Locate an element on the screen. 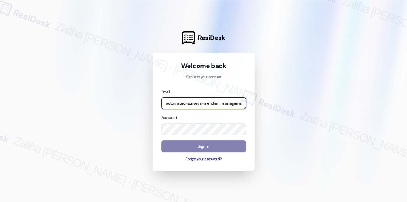 Image resolution: width=407 pixels, height=202 pixels. button: Sign In is located at coordinates (204, 146).